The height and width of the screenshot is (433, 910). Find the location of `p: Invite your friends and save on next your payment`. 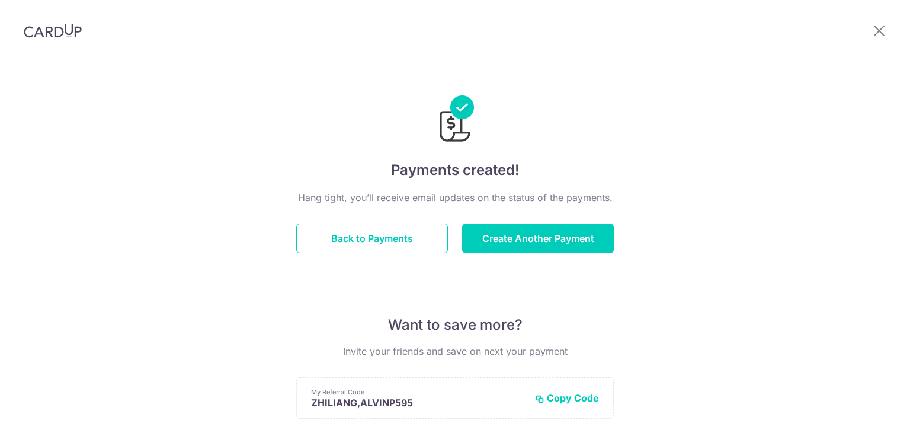

p: Invite your friends and save on next your payment is located at coordinates (455, 351).